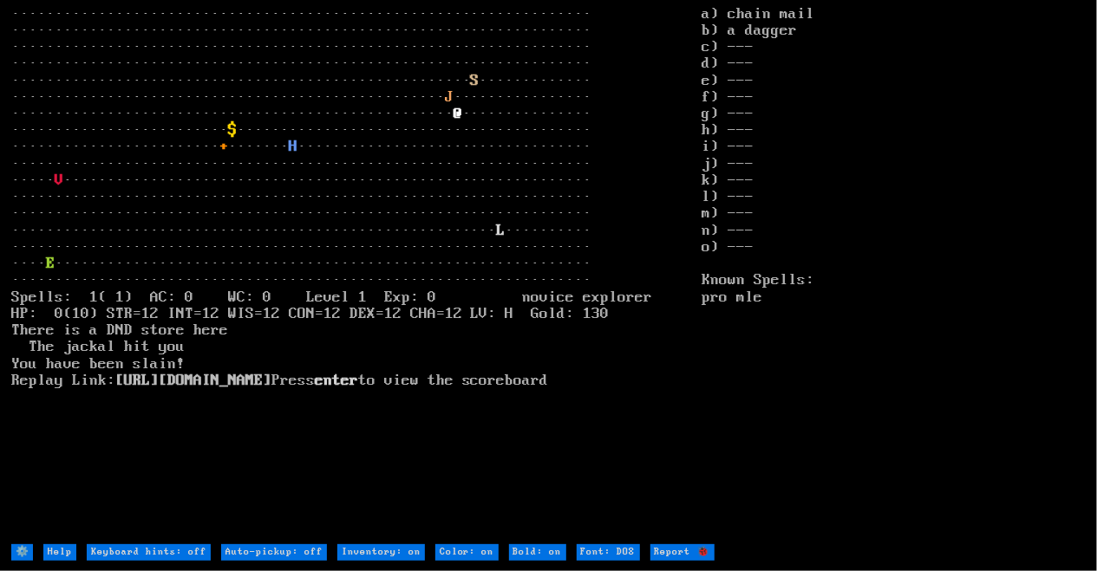 This screenshot has height=571, width=1097. I want to click on input: Help, so click(60, 552).